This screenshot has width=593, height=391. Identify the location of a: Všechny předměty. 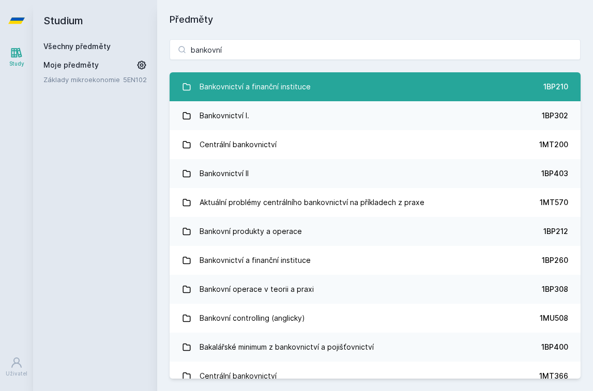
(77, 46).